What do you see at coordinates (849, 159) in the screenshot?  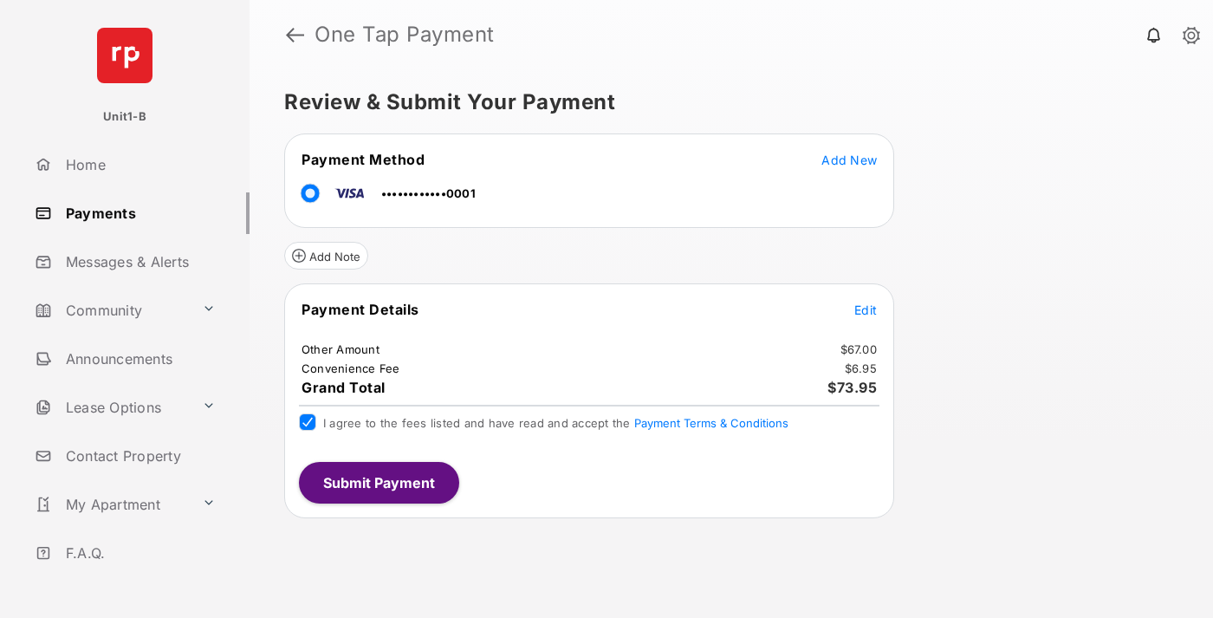 I see `button: Add New` at bounding box center [849, 159].